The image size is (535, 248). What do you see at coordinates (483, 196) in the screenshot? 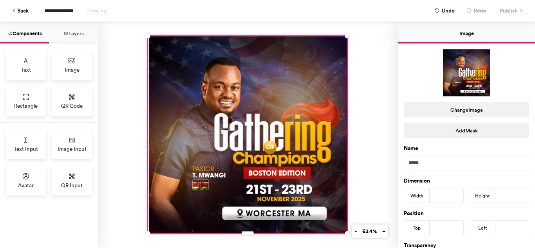
I see `div: Height` at bounding box center [483, 196].